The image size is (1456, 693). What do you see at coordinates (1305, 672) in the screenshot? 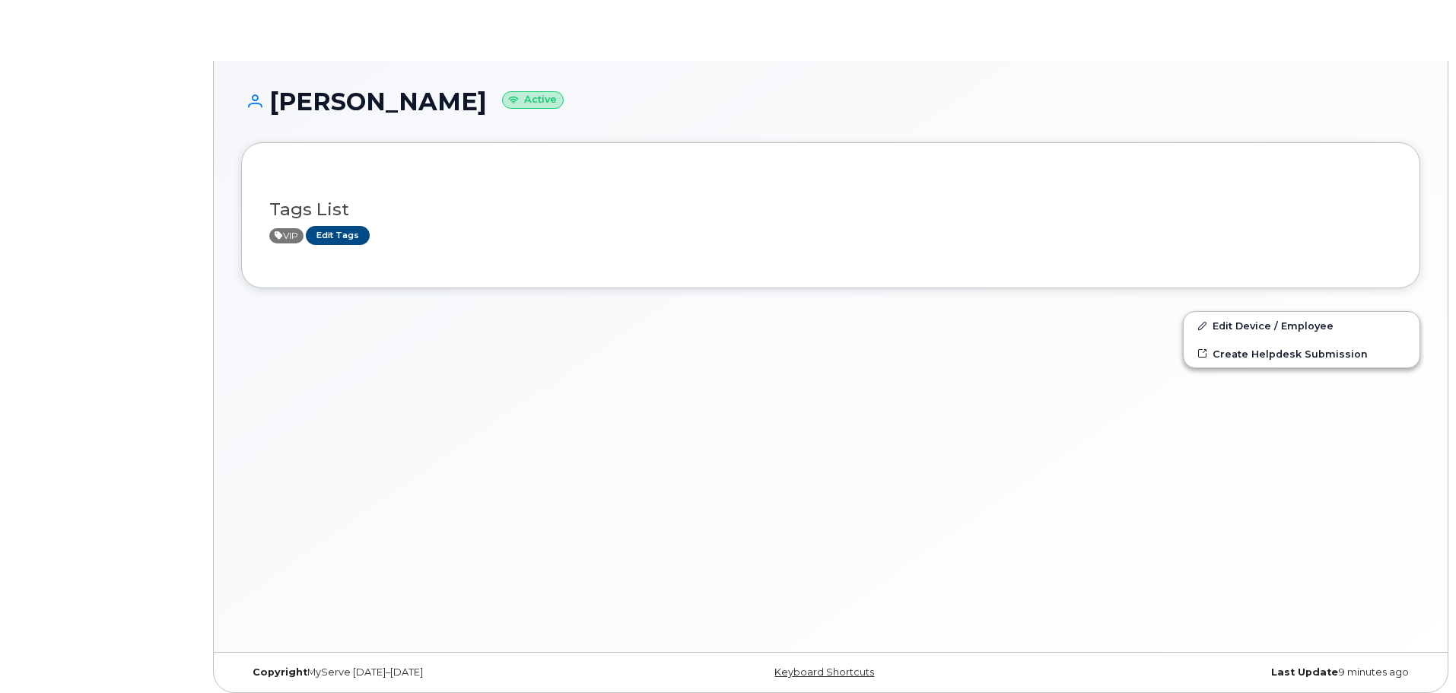
I see `strong: Last Update` at bounding box center [1305, 672].